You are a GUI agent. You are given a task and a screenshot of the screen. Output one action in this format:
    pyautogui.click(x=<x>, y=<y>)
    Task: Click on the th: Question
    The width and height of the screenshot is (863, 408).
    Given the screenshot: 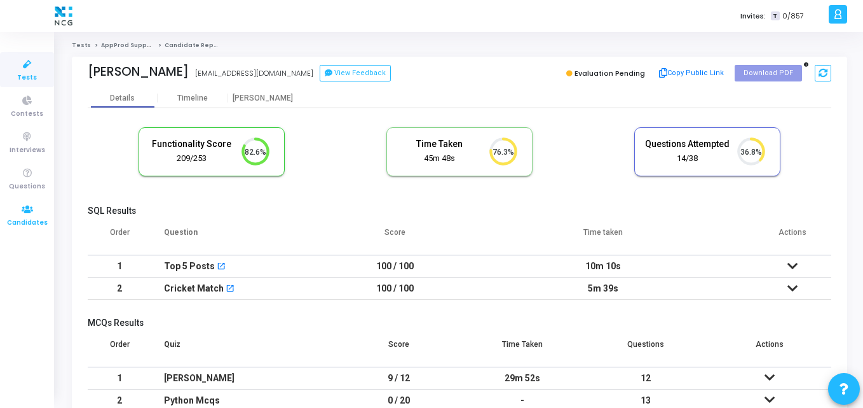 What is the action you would take?
    pyautogui.click(x=244, y=237)
    